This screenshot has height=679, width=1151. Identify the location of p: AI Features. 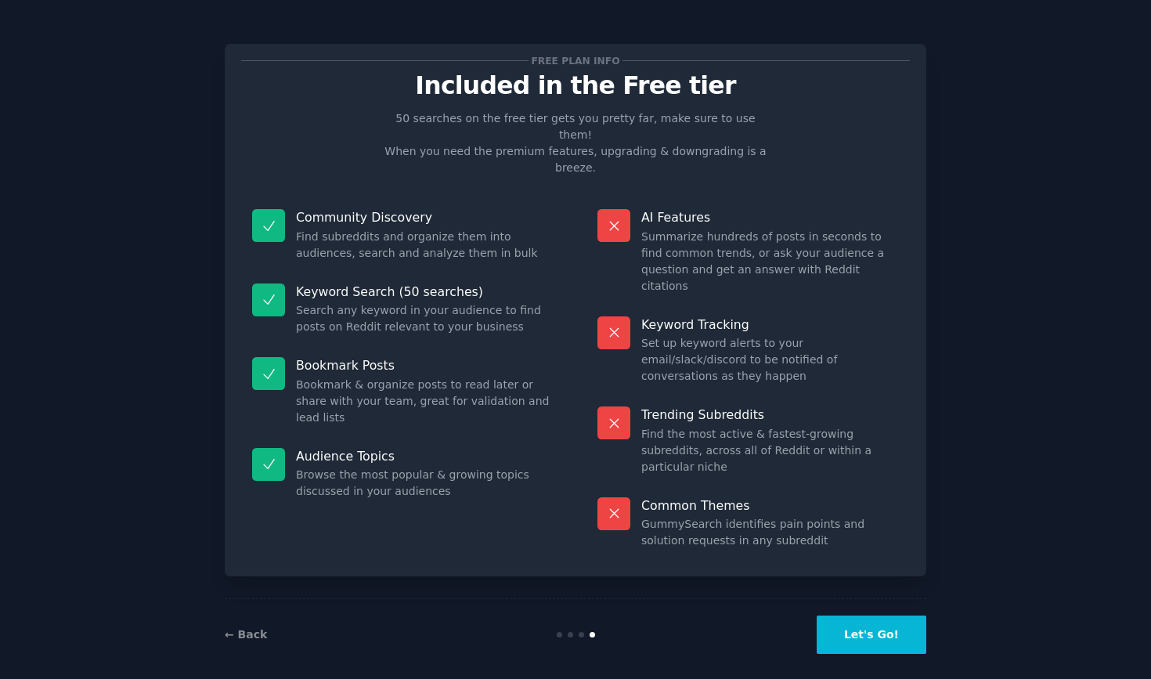
(769, 217).